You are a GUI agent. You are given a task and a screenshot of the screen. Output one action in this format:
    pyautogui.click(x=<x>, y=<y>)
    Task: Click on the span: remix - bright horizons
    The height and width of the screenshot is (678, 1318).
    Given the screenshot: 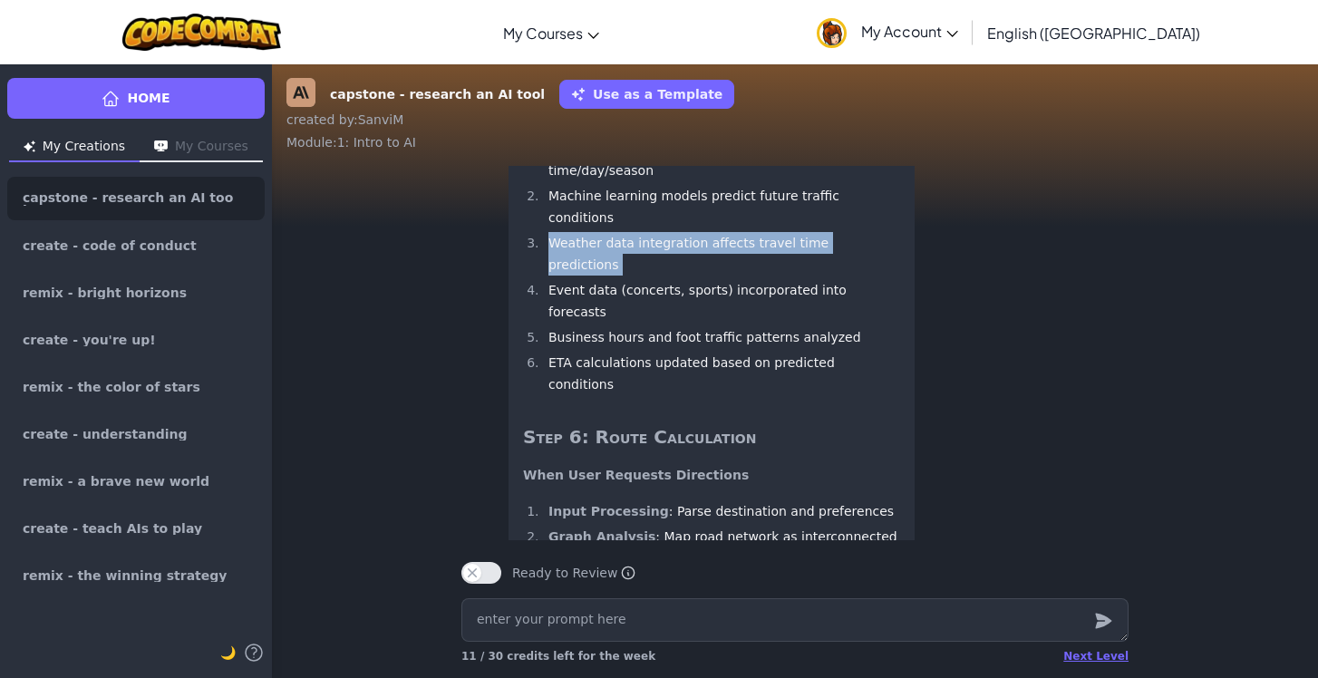 What is the action you would take?
    pyautogui.click(x=104, y=293)
    